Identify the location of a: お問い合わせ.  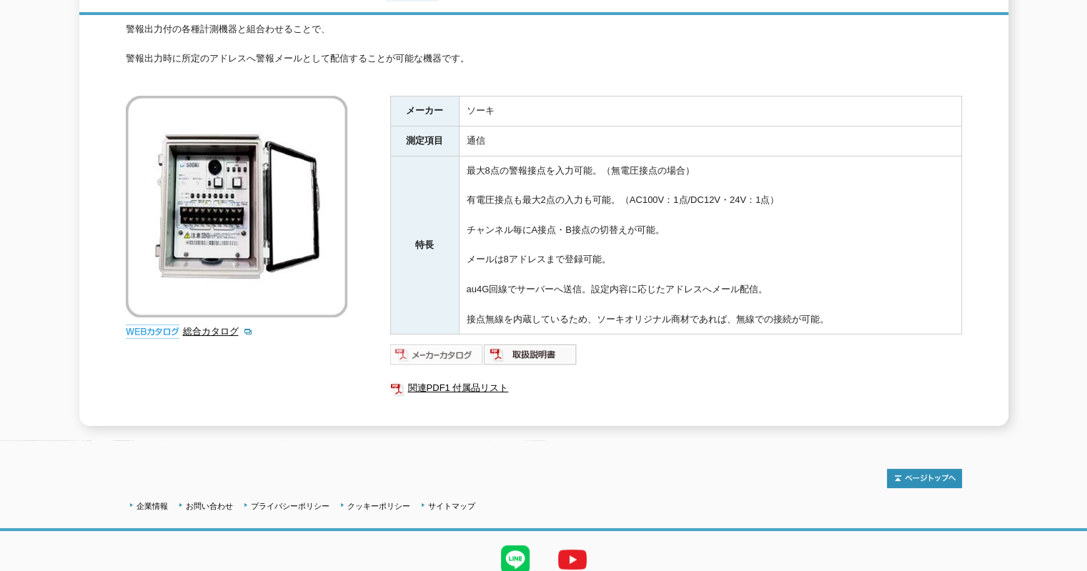
(209, 506).